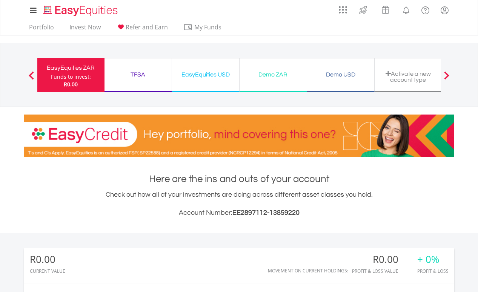  What do you see at coordinates (266, 213) in the screenshot?
I see `span: EE2897112-13859220` at bounding box center [266, 213].